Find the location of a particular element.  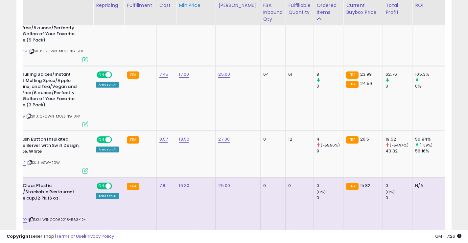

a: Terms of Use is located at coordinates (70, 236).